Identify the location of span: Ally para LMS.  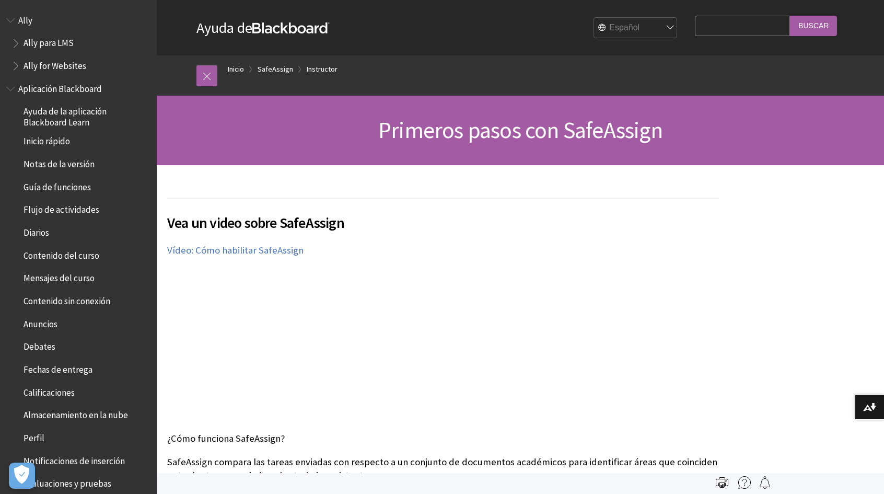
(49, 41).